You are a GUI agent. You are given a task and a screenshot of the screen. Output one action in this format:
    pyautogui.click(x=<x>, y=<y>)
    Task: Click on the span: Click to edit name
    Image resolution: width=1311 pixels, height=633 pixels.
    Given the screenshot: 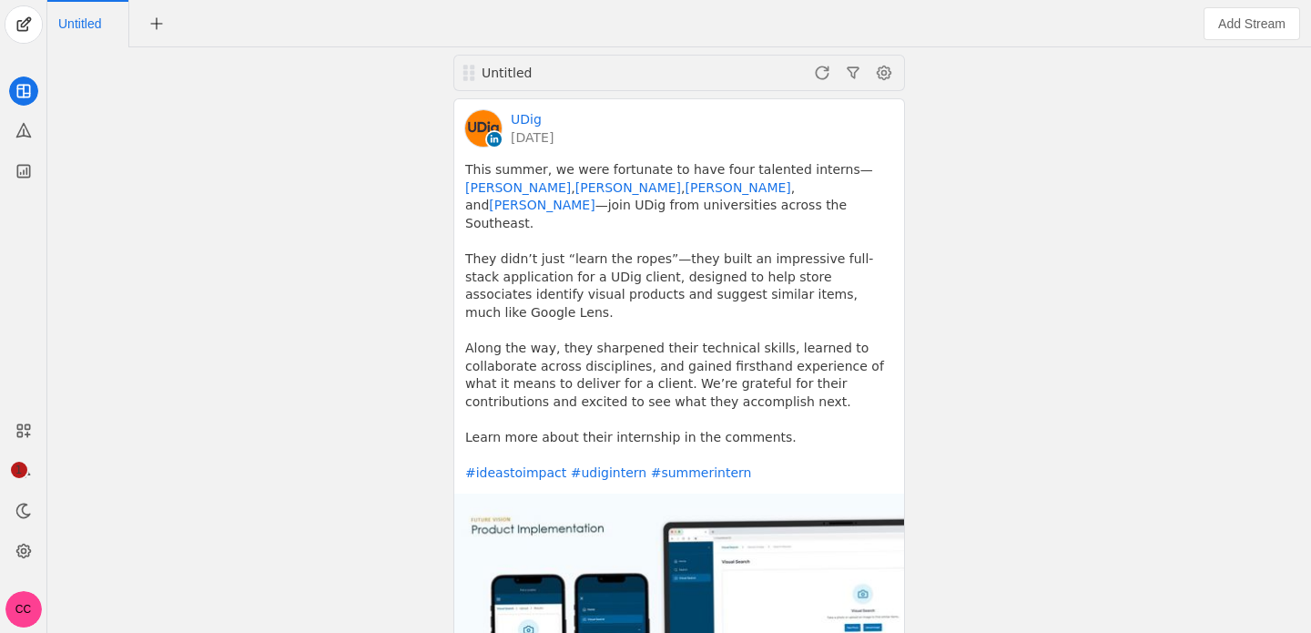 What is the action you would take?
    pyautogui.click(x=79, y=24)
    